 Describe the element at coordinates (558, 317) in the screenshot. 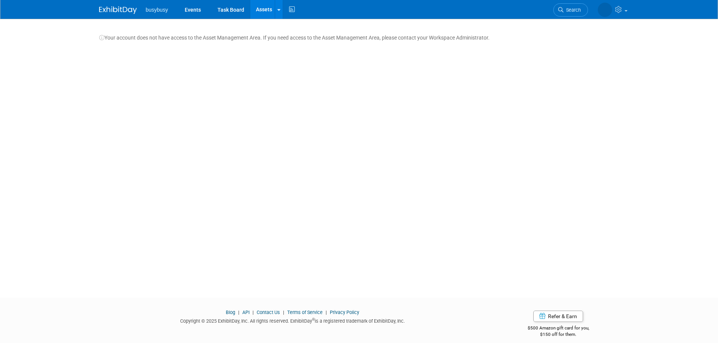

I see `a: Refer & Earn` at that location.